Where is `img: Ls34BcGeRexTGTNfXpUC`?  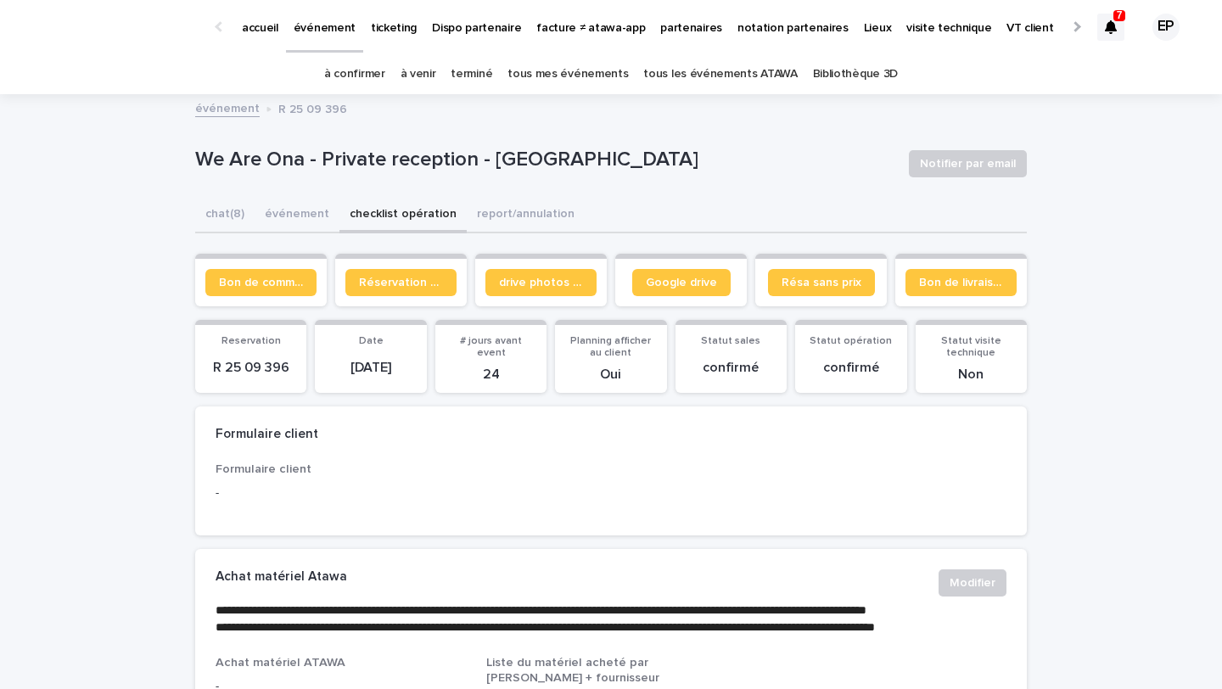 img: Ls34BcGeRexTGTNfXpUC is located at coordinates (116, 27).